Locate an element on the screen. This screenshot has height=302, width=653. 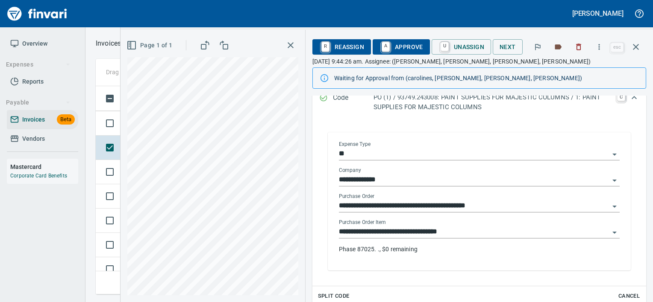
a: Overview is located at coordinates (42, 44).